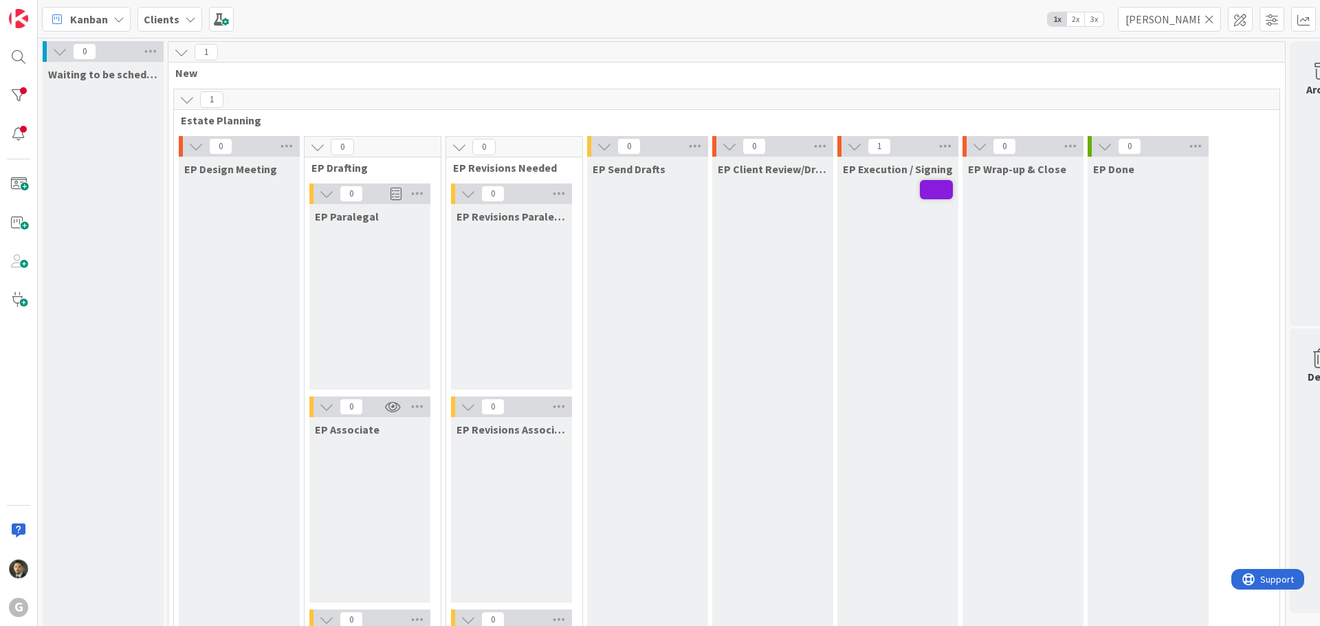 The width and height of the screenshot is (1320, 626). I want to click on div: G, so click(19, 608).